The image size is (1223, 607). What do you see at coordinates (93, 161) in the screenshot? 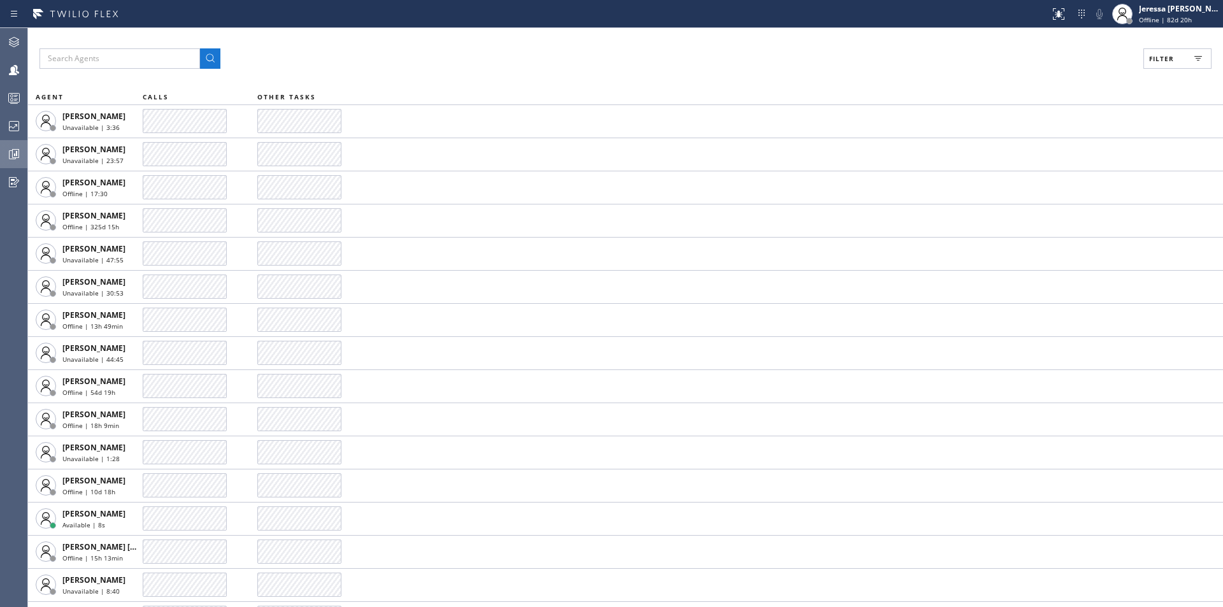
I see `span: Unavailable | 23:57` at bounding box center [93, 161].